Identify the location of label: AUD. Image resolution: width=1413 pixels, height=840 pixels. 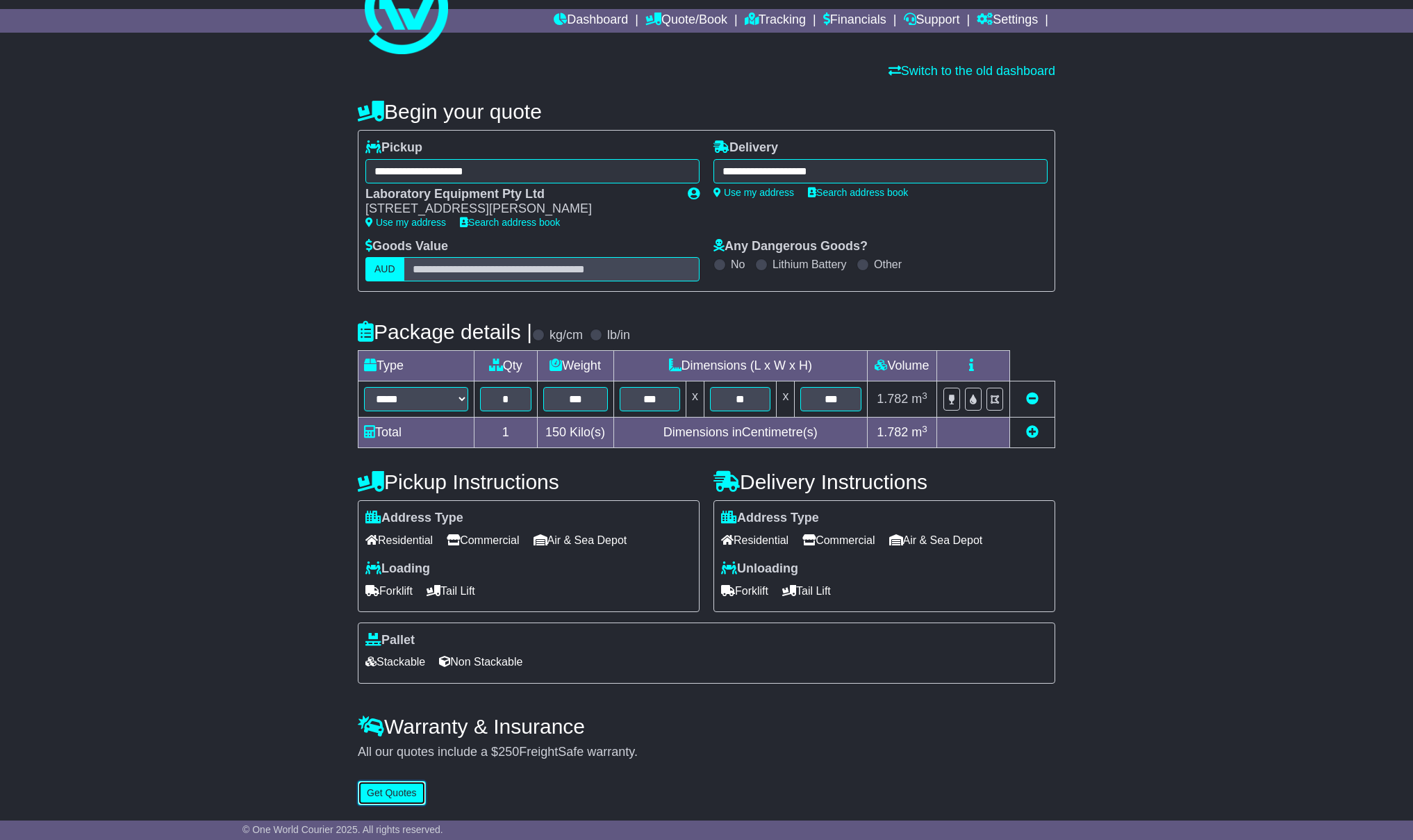
(384, 268).